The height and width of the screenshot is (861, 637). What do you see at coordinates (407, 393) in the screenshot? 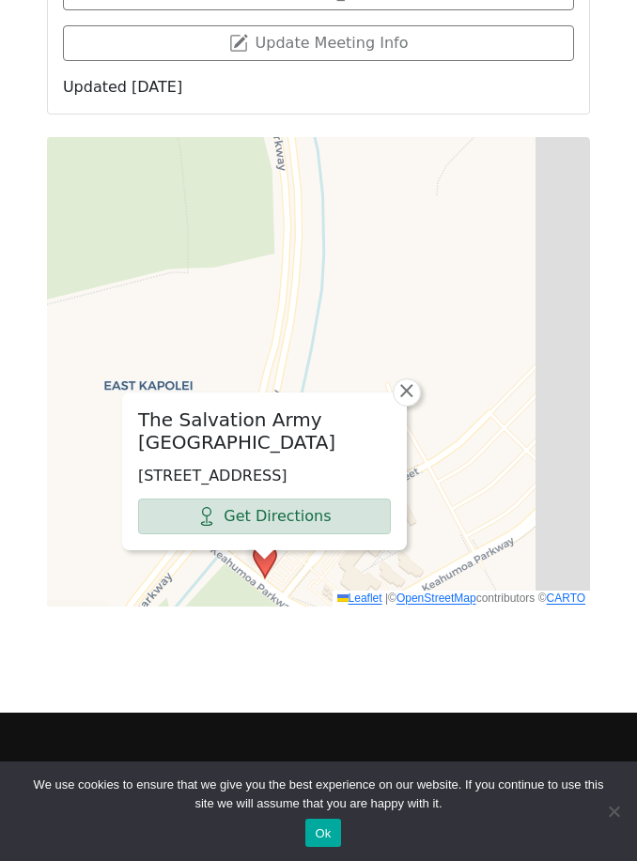
I see `a: Close popup` at bounding box center [407, 393].